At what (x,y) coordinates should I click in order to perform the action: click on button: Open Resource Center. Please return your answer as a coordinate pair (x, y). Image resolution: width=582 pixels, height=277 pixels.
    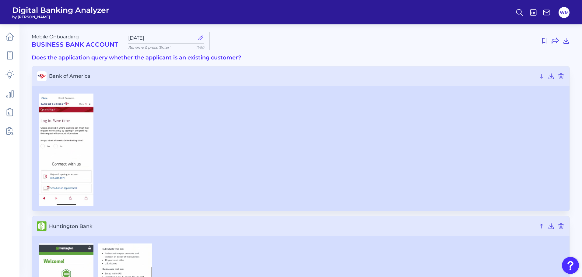
    Looking at the image, I should click on (571, 265).